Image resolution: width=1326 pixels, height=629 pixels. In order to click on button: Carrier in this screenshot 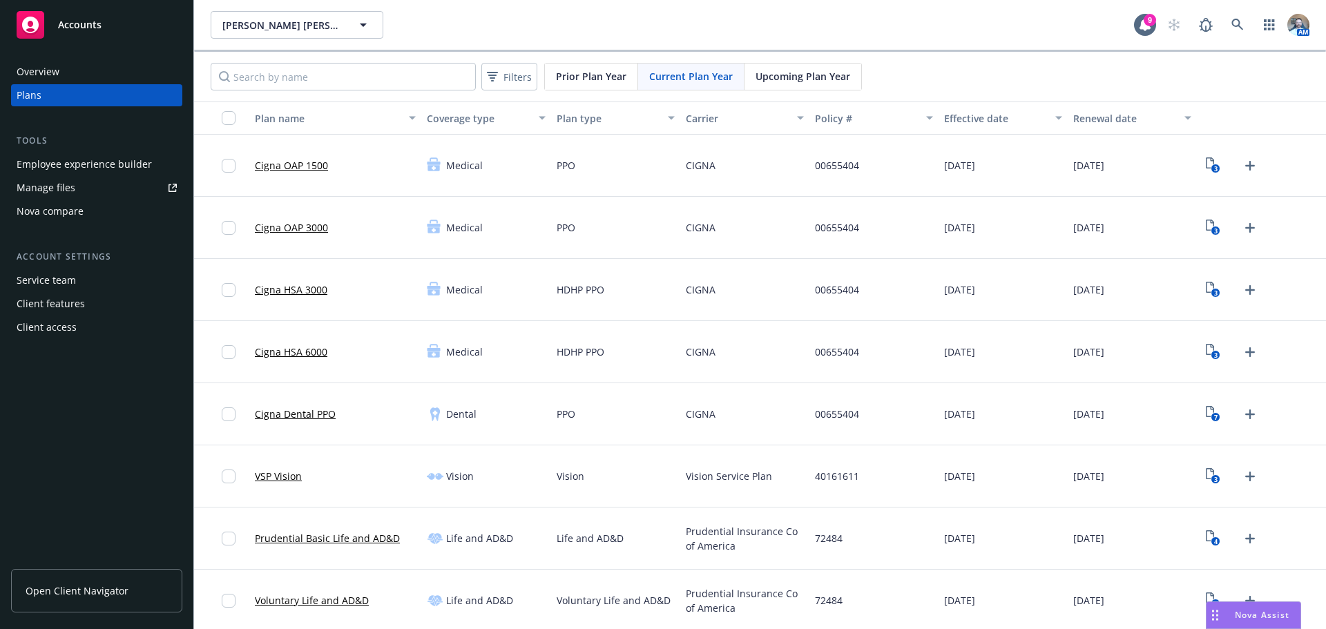, I will do `click(745, 118)`.